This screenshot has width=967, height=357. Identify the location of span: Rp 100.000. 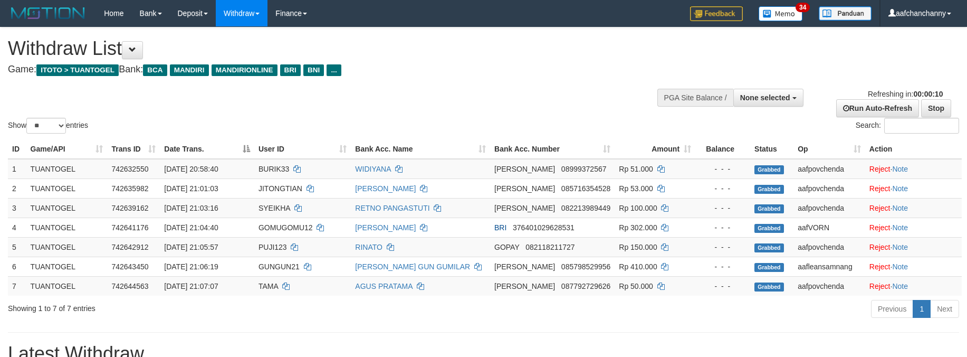
(638, 208).